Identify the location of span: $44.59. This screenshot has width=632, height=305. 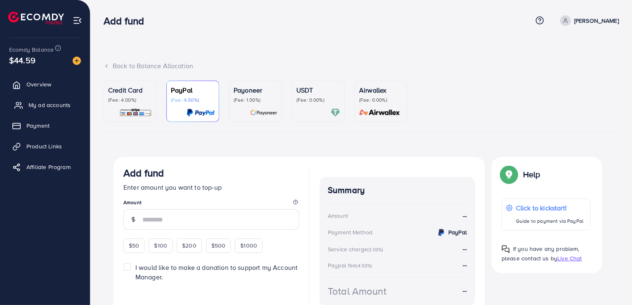
(22, 60).